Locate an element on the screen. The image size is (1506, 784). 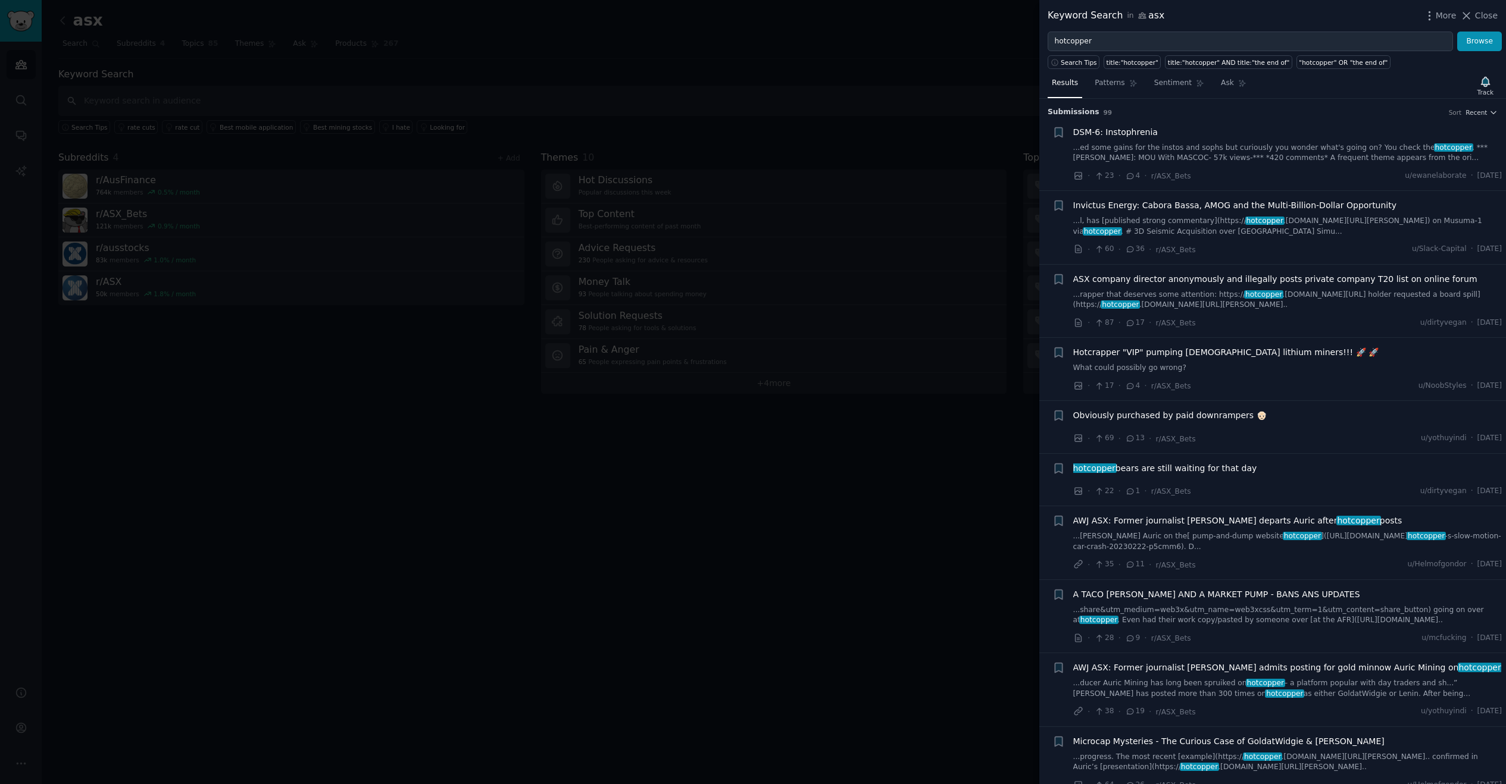
span: More is located at coordinates (1446, 15).